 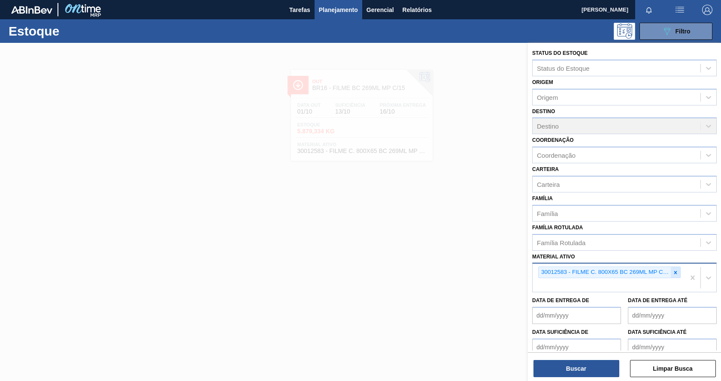 I want to click on img: userActions, so click(x=679, y=10).